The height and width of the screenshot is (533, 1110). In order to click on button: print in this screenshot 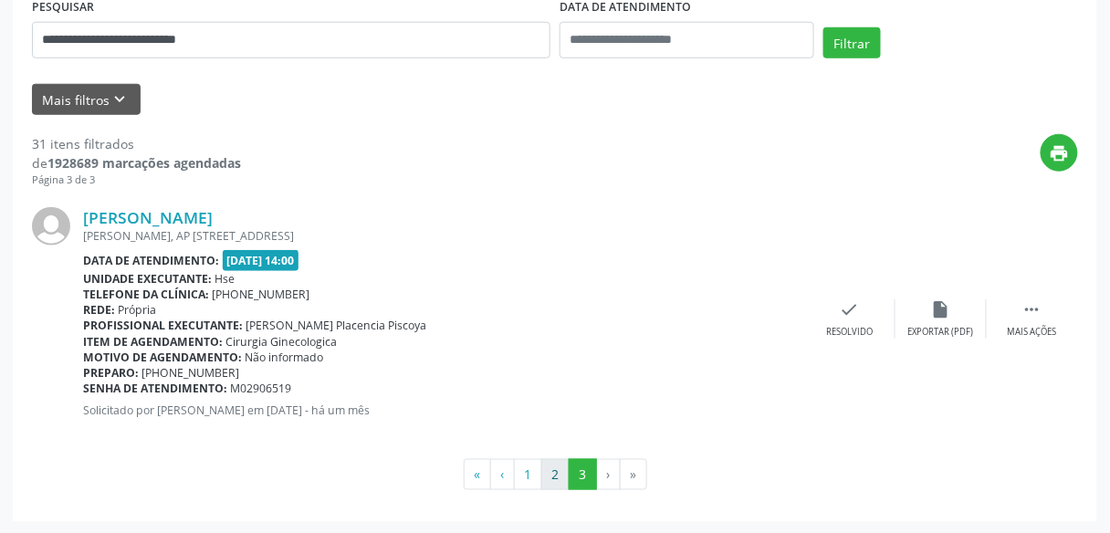, I will do `click(1059, 152)`.